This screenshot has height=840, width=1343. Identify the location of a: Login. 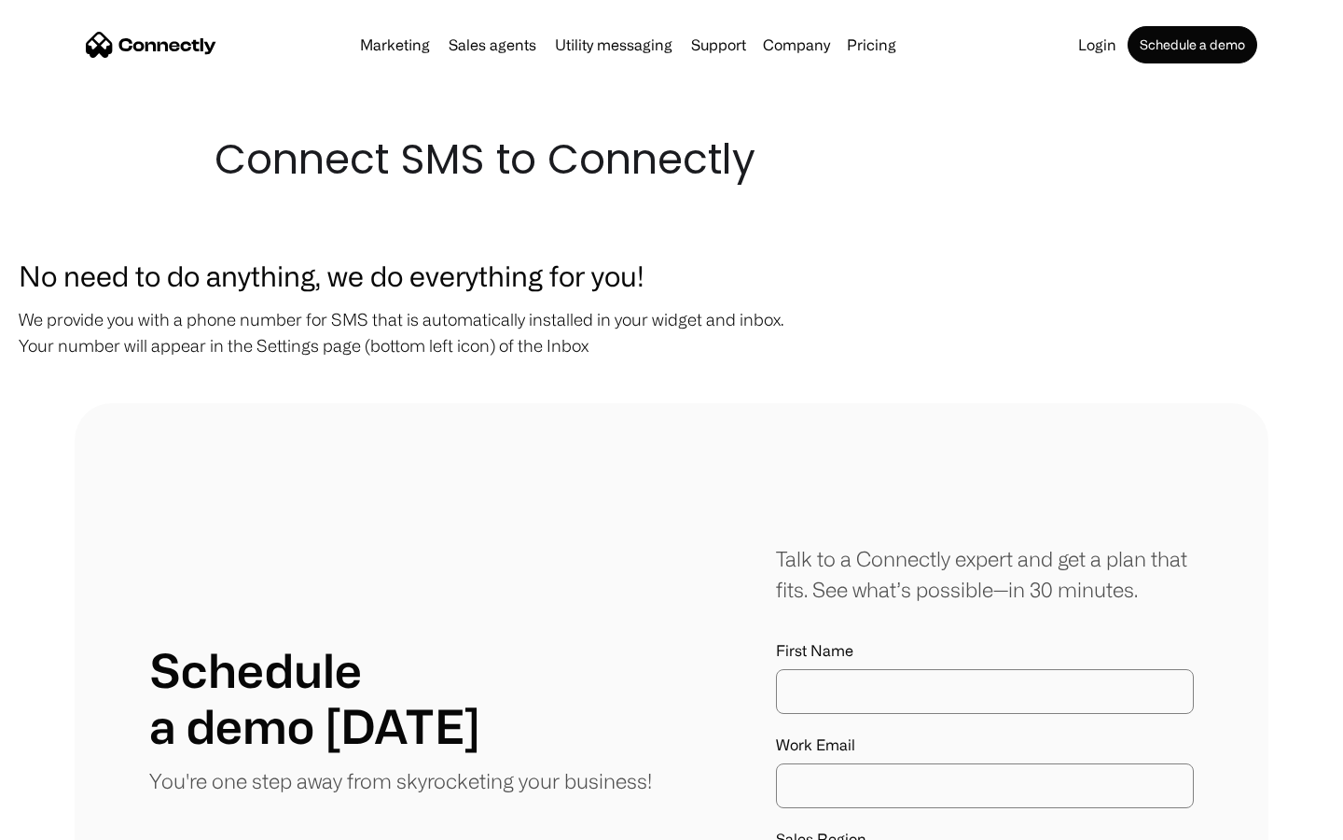
(1097, 45).